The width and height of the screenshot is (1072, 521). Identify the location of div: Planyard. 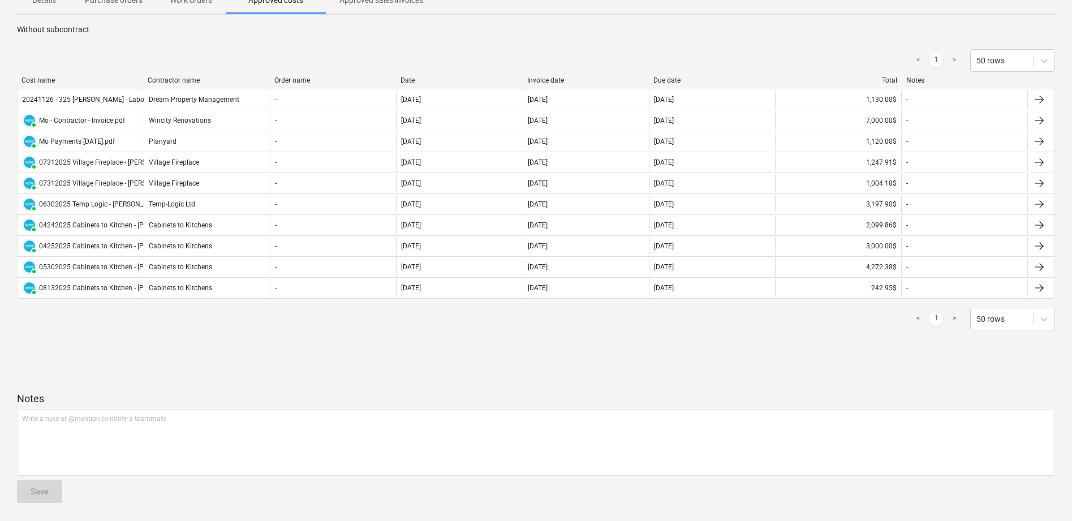
(207, 141).